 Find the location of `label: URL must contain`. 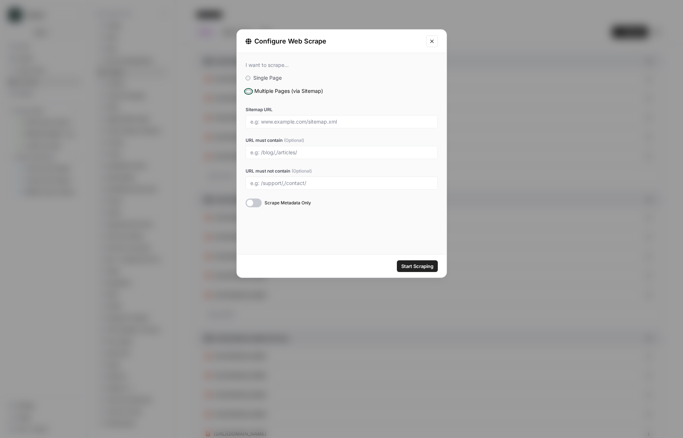

label: URL must contain is located at coordinates (342, 140).